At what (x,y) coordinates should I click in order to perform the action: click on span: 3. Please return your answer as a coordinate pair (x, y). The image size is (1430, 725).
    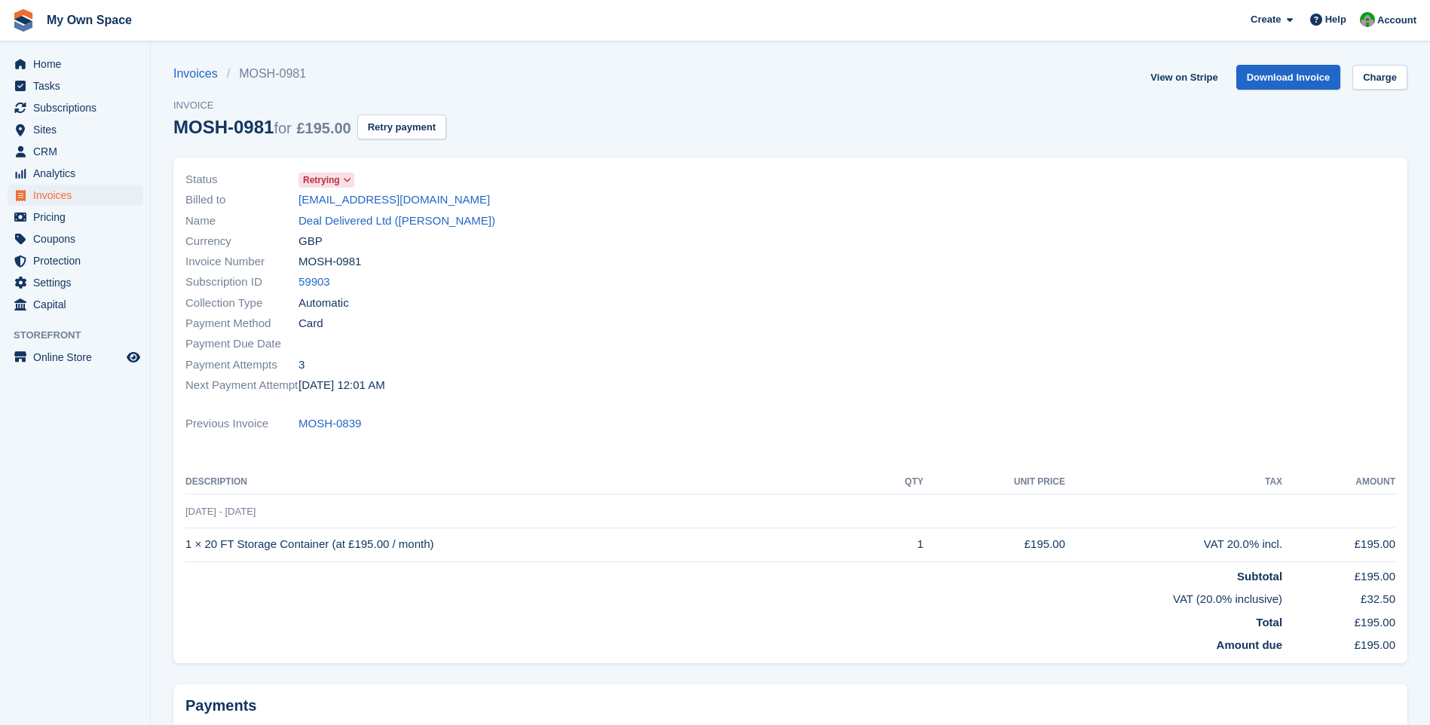
    Looking at the image, I should click on (301, 365).